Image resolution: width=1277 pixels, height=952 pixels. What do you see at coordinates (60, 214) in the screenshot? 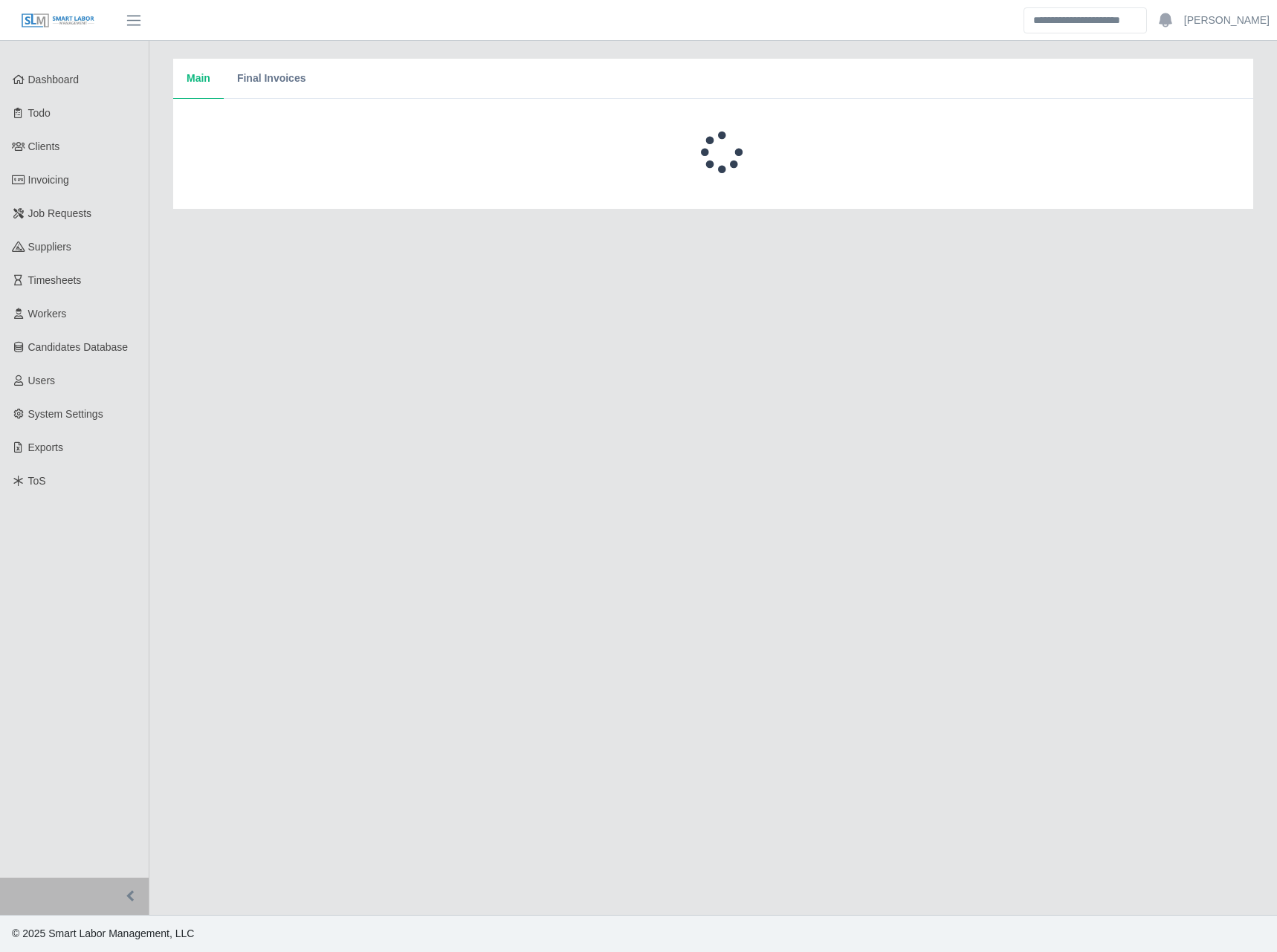
I see `span: Job Requests` at bounding box center [60, 214].